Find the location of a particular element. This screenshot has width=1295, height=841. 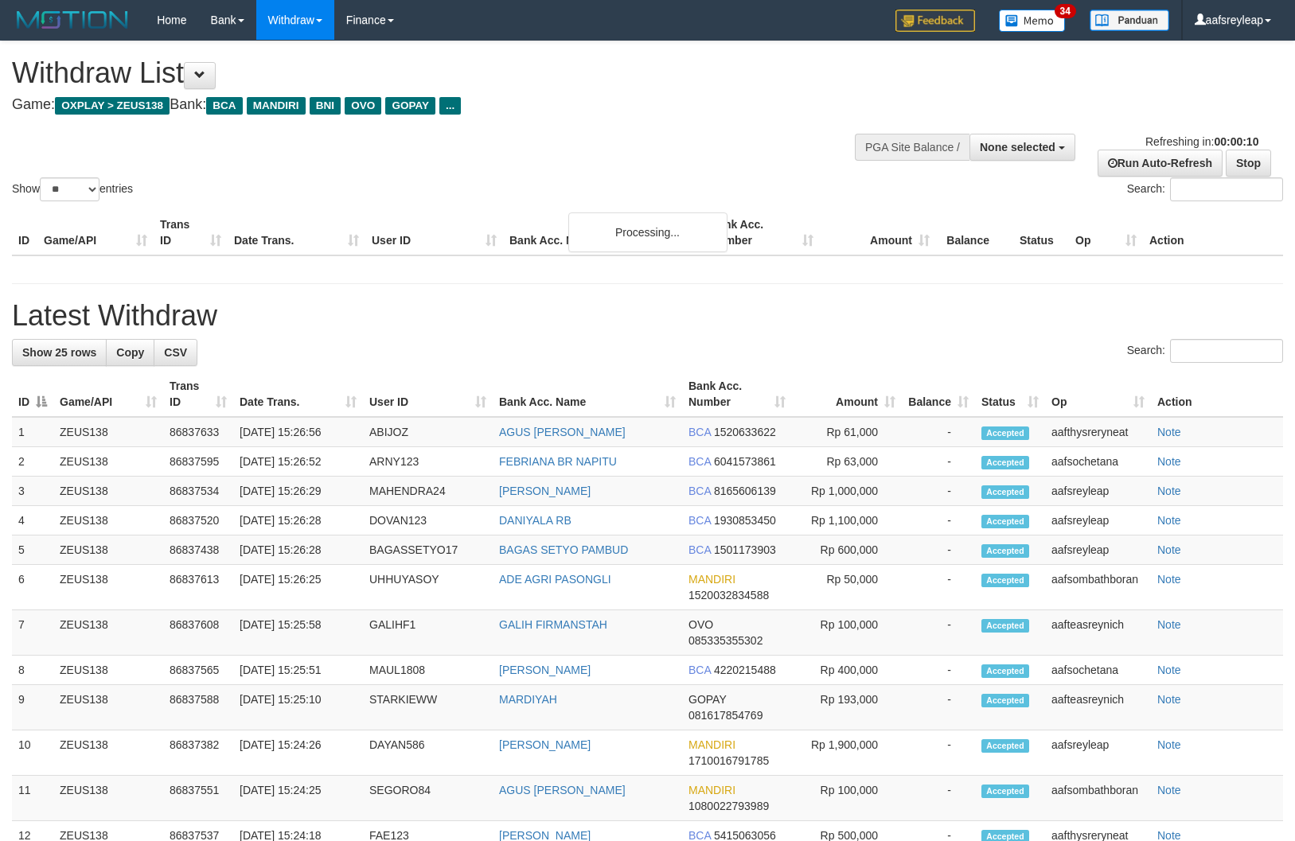

th: Date Trans. is located at coordinates (296, 232).